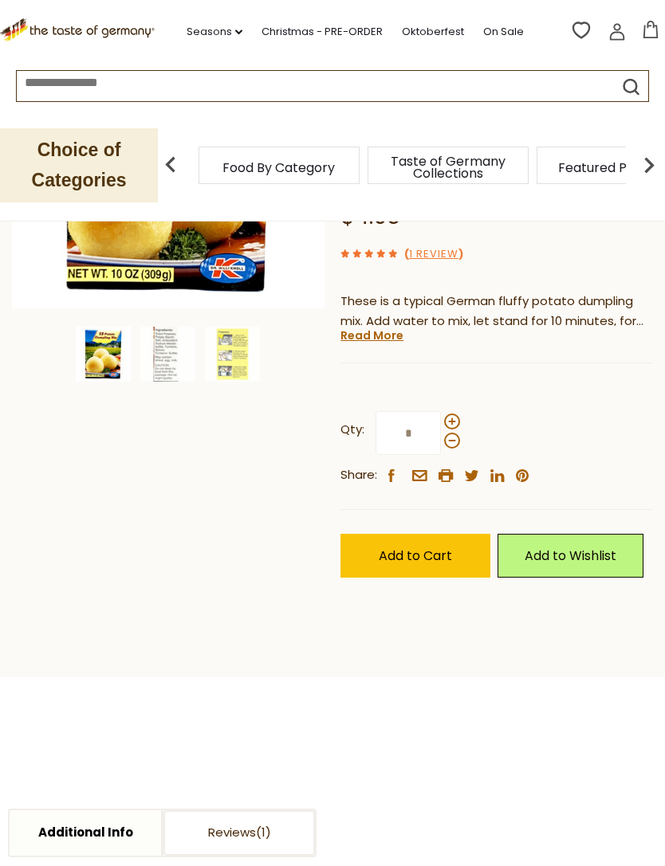 This screenshot has width=665, height=866. Describe the element at coordinates (448, 167) in the screenshot. I see `span: Taste of Germany Collections` at that location.